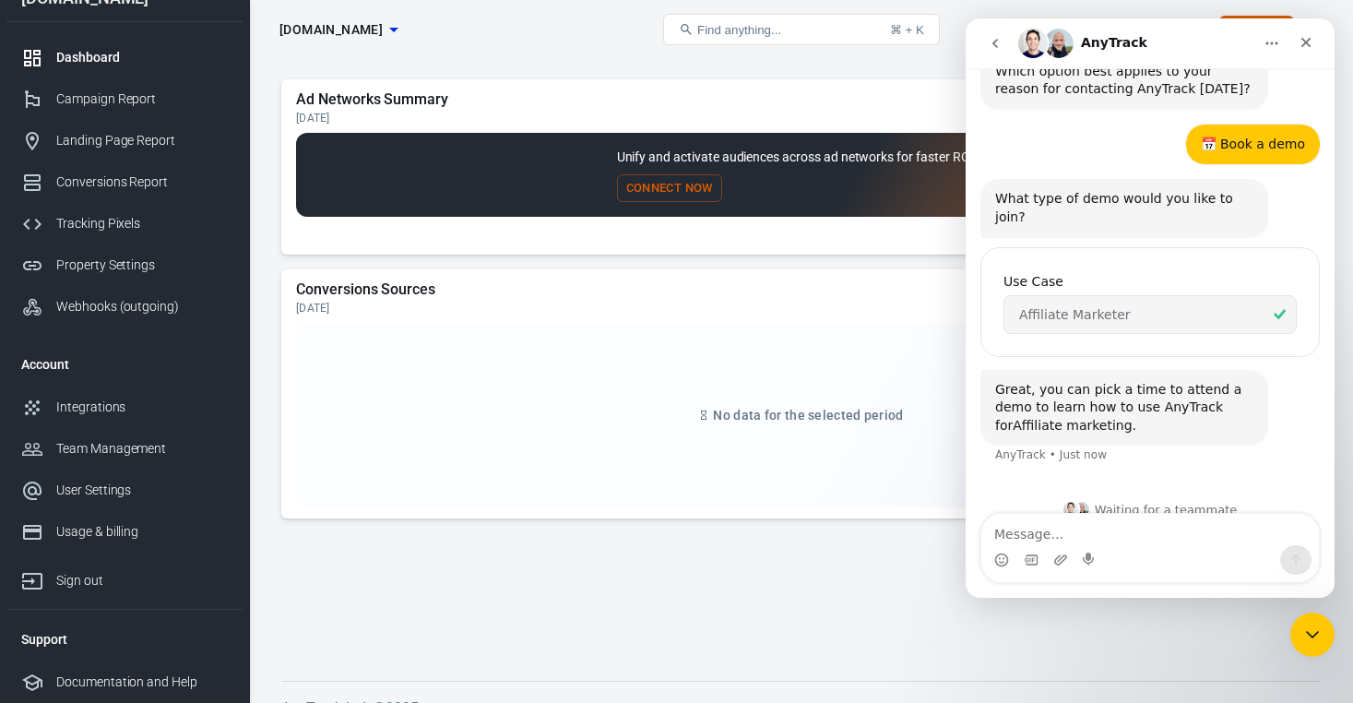 This screenshot has width=1353, height=703. I want to click on div: Close, so click(340, 24).